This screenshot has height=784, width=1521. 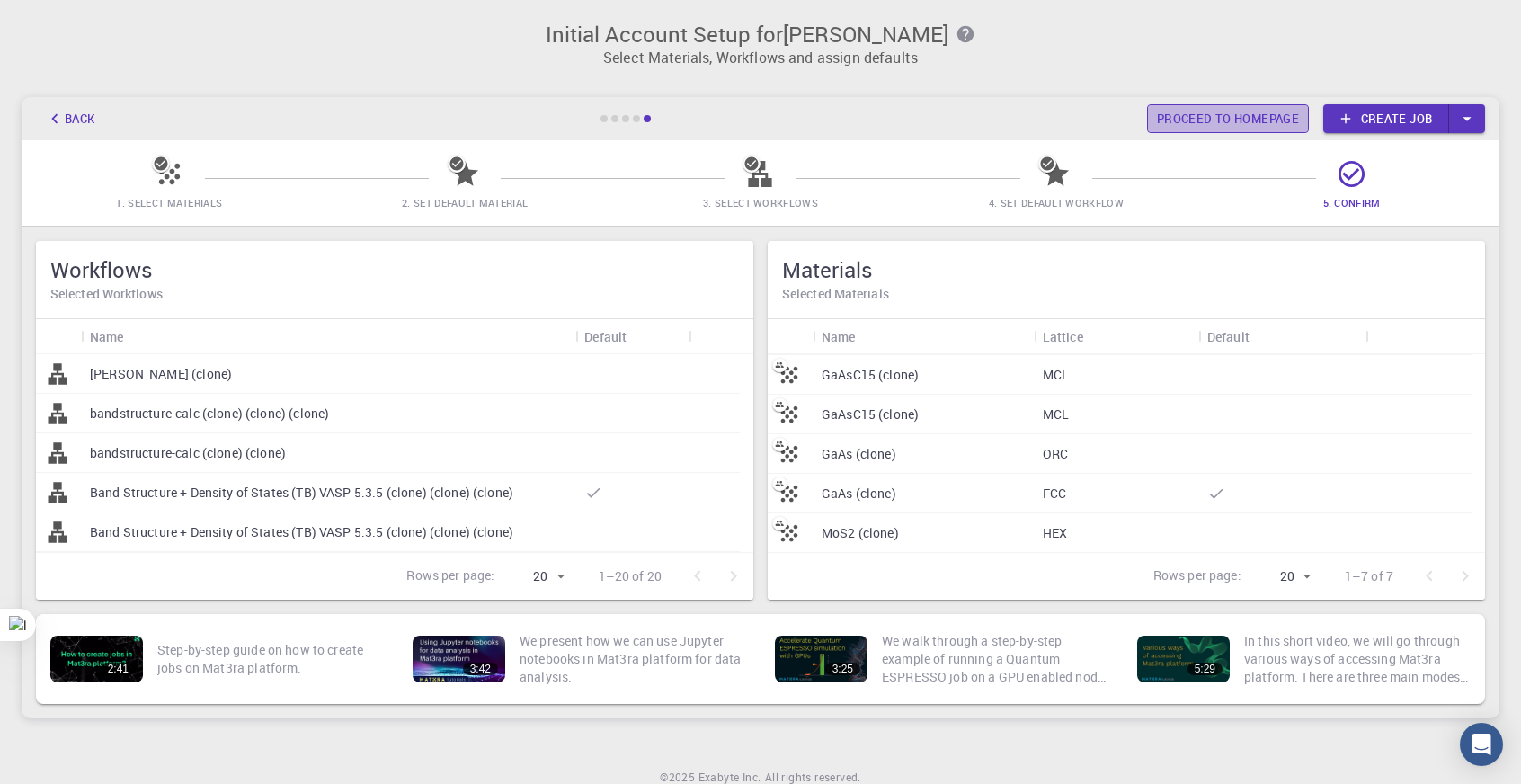 I want to click on div: 5:29, so click(x=1205, y=669).